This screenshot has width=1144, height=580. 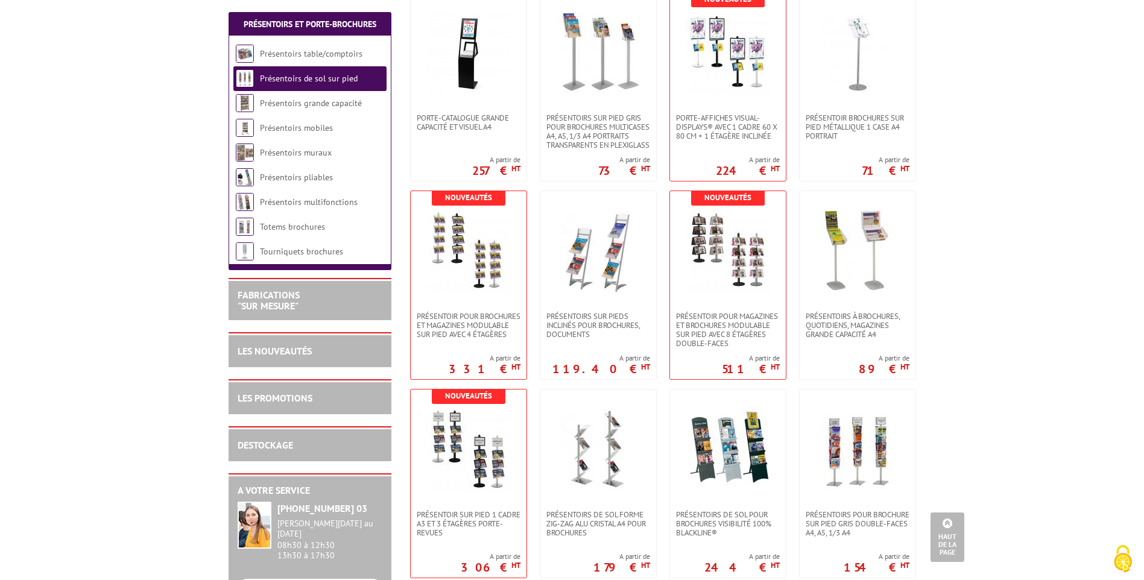 I want to click on p: 89 €, so click(x=884, y=369).